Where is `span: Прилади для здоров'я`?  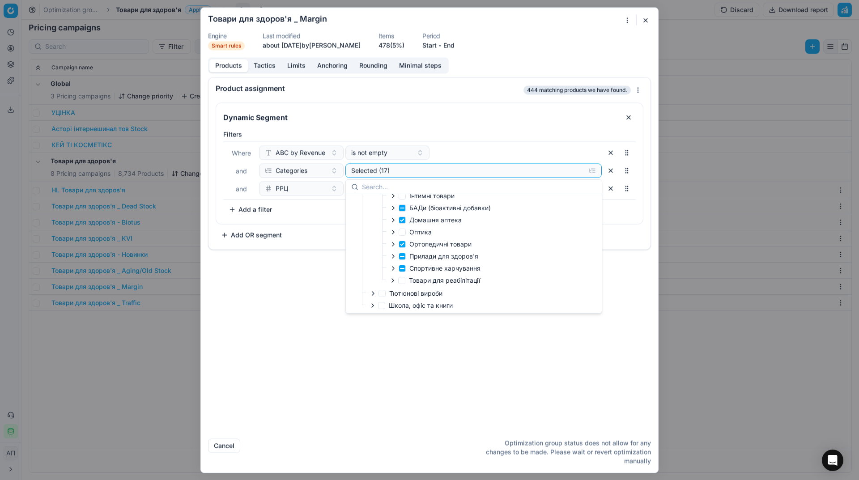
span: Прилади для здоров'я is located at coordinates (444, 256).